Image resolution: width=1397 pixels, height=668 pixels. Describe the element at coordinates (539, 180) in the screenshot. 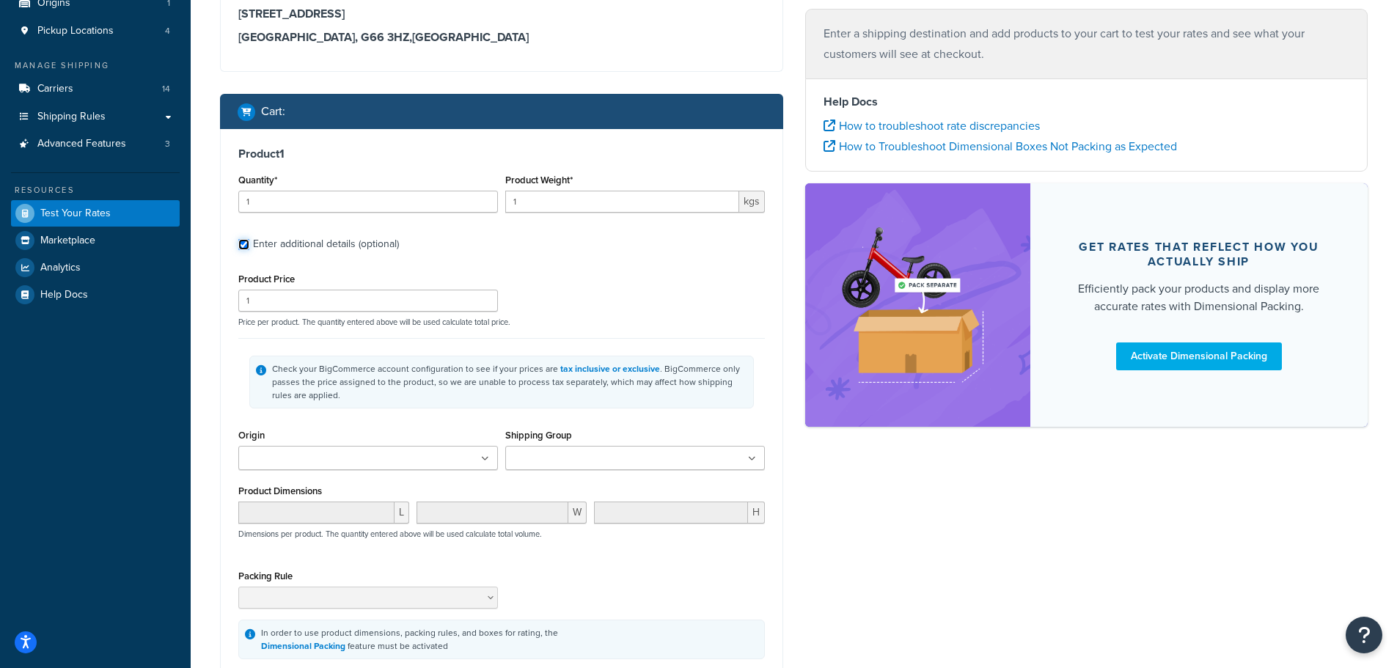

I see `label: Product Weight*` at that location.